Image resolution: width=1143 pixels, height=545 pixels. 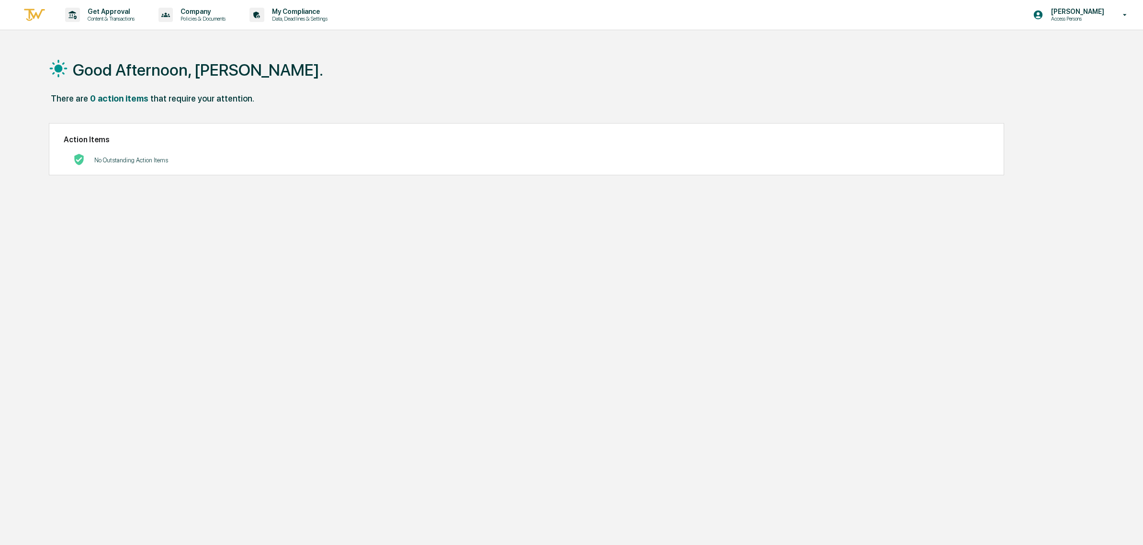 I want to click on p: No Outstanding Action Items, so click(x=131, y=160).